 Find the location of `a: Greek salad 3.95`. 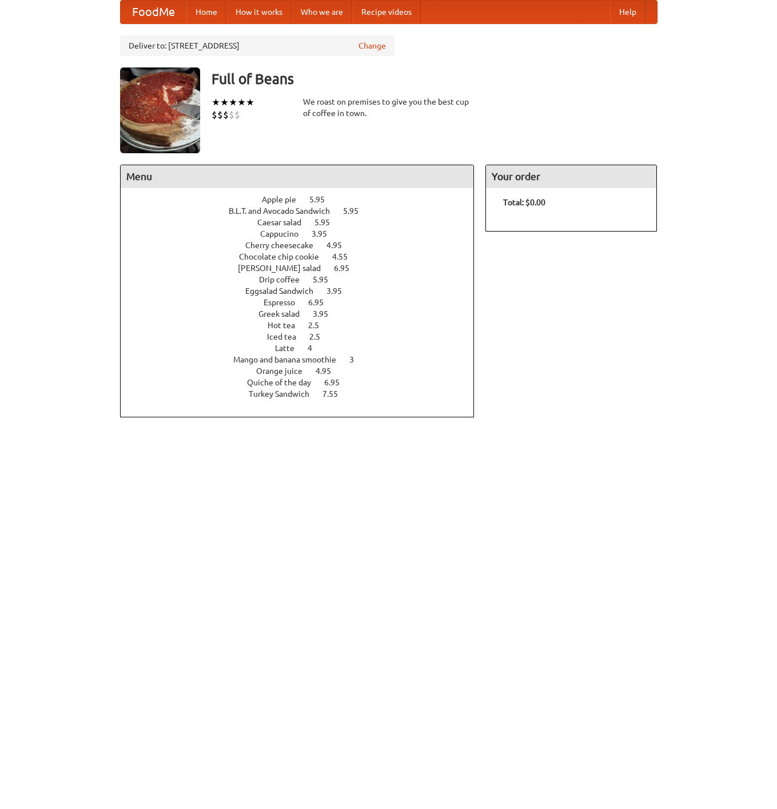

a: Greek salad 3.95 is located at coordinates (304, 314).